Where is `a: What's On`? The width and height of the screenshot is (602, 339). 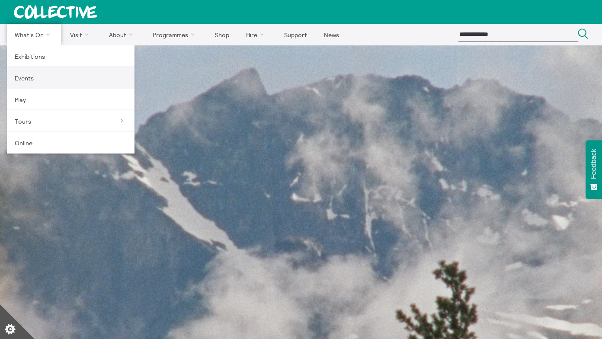 a: What's On is located at coordinates (34, 35).